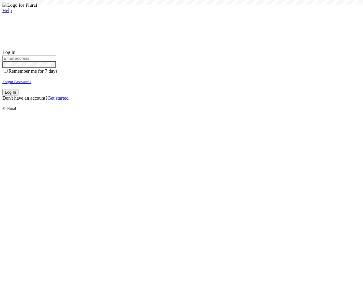 This screenshot has height=303, width=363. What do you see at coordinates (33, 71) in the screenshot?
I see `span: Remember me for 7 days` at bounding box center [33, 71].